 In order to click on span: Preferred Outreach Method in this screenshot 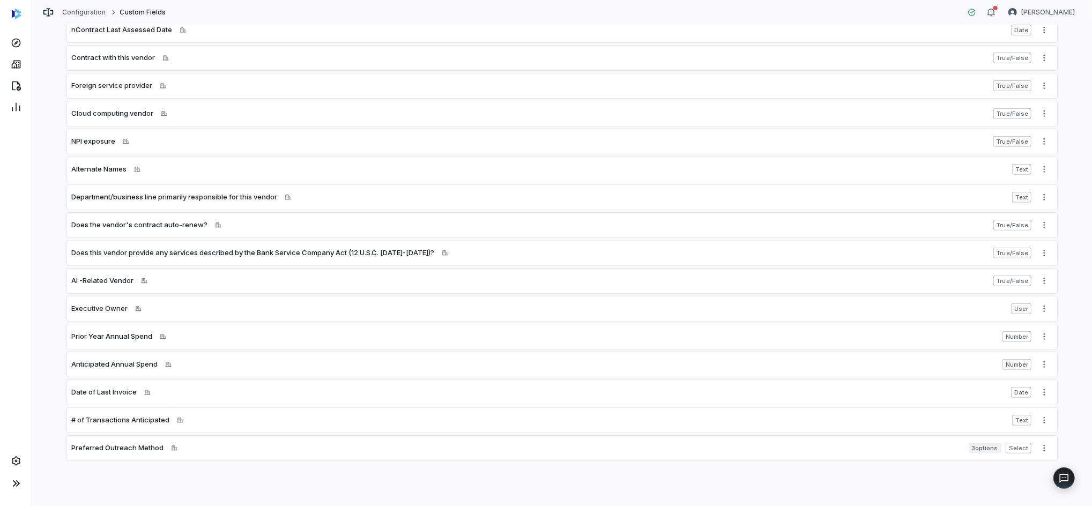, I will do `click(117, 448)`.